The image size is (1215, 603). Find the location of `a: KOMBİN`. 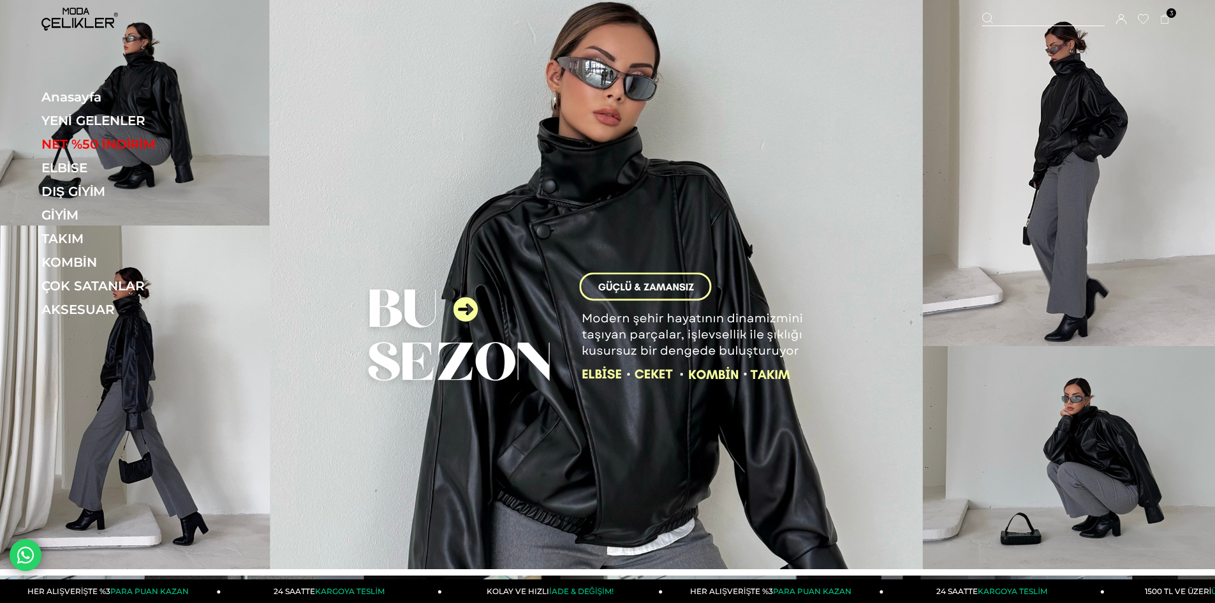

a: KOMBİN is located at coordinates (129, 262).